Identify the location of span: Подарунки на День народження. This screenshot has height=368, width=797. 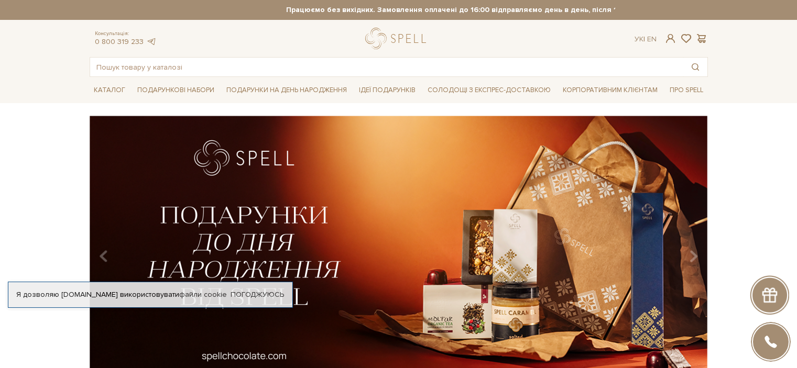
(286, 90).